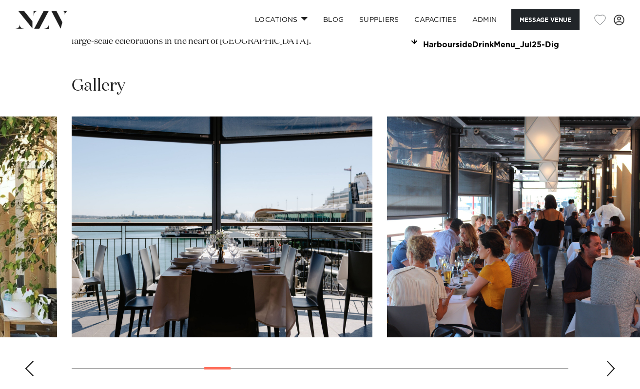  What do you see at coordinates (281, 20) in the screenshot?
I see `a: Locations` at bounding box center [281, 20].